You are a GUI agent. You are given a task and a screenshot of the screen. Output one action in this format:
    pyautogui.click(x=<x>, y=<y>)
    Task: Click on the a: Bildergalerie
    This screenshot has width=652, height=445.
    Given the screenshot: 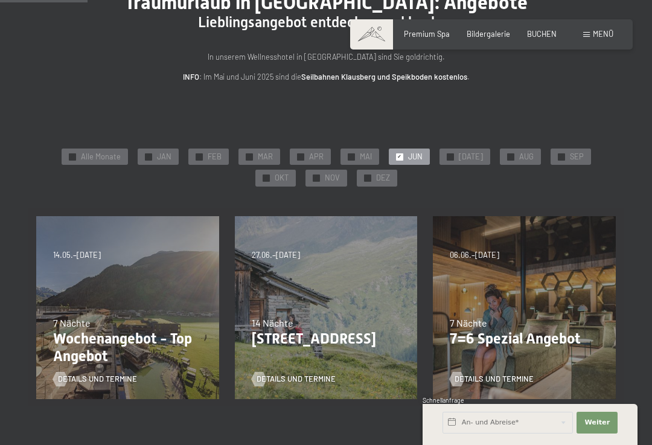 What is the action you would take?
    pyautogui.click(x=489, y=34)
    